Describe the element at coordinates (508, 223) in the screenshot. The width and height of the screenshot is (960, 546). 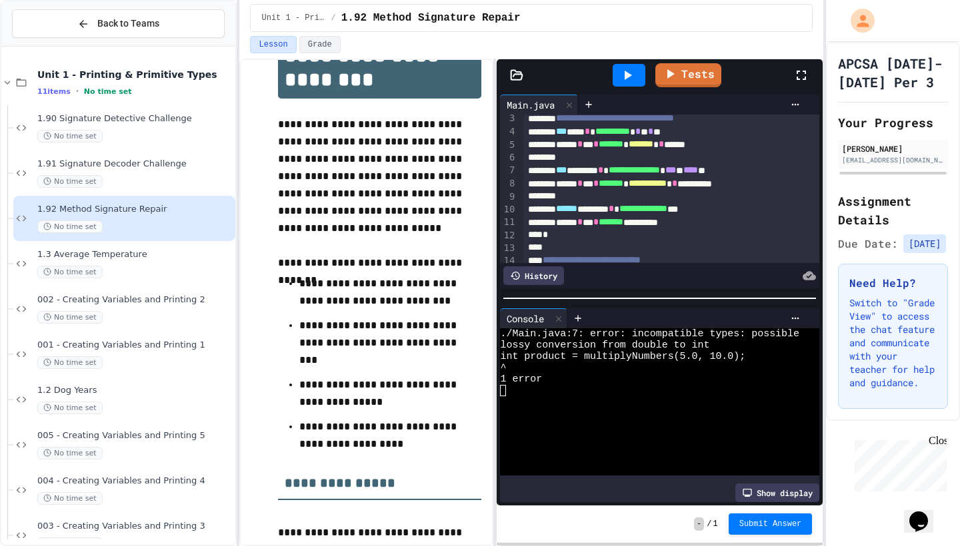
I see `div: 11` at that location.